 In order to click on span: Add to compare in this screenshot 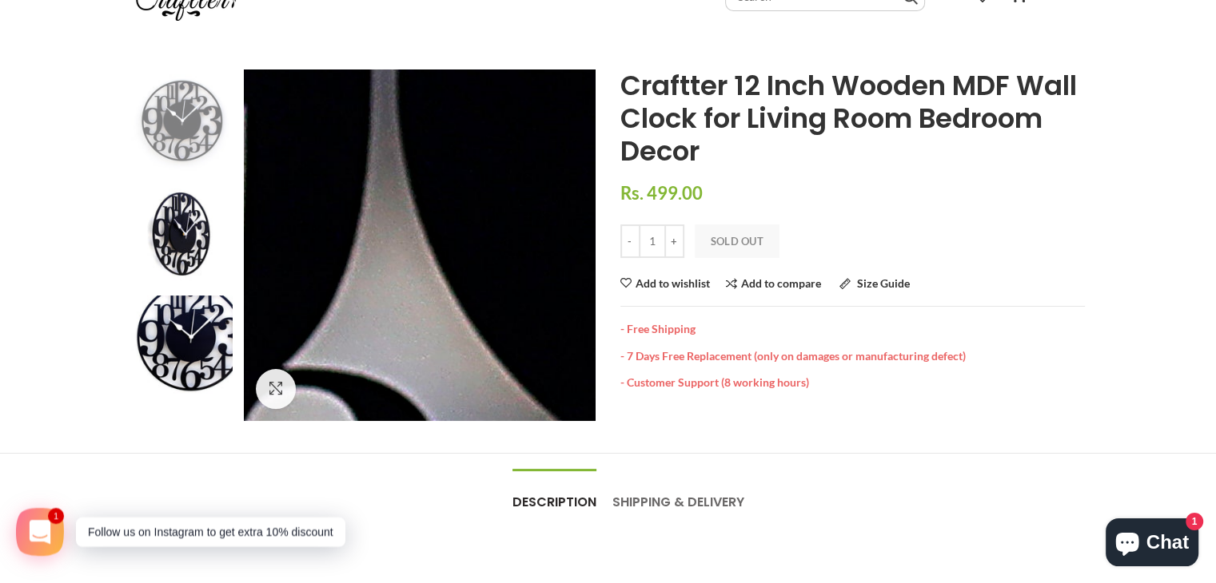, I will do `click(781, 283)`.